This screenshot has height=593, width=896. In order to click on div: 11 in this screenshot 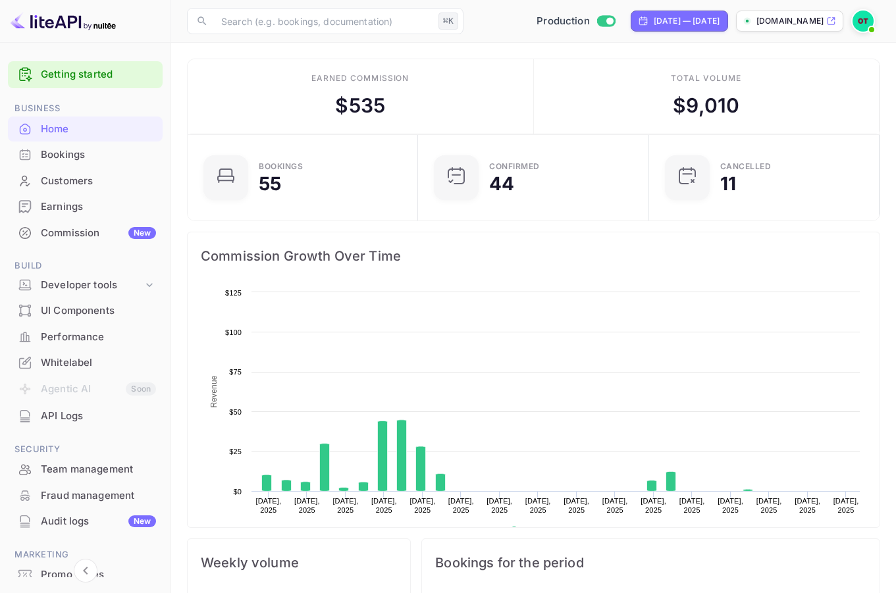, I will do `click(728, 184)`.